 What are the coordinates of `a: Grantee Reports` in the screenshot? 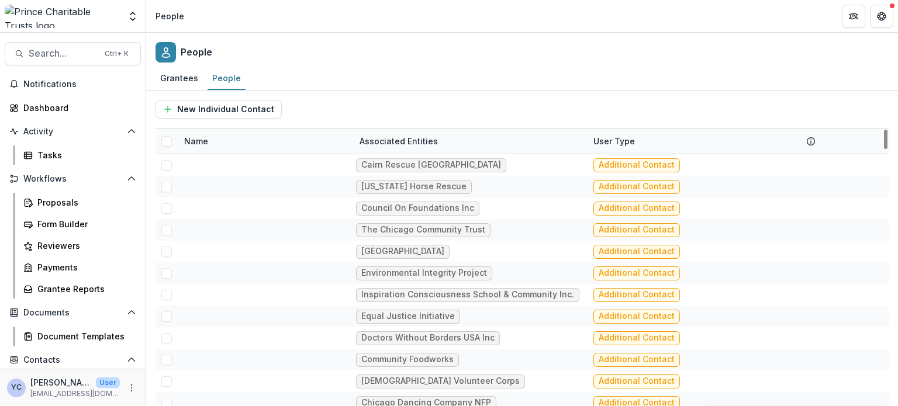 It's located at (80, 289).